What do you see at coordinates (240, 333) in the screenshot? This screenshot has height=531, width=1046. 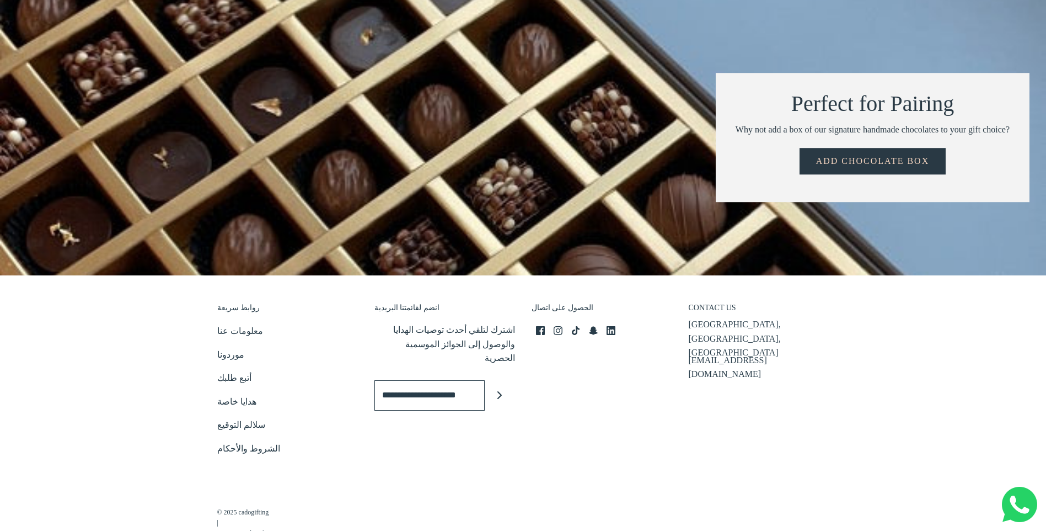 I see `a: معلومات عنا` at bounding box center [240, 333].